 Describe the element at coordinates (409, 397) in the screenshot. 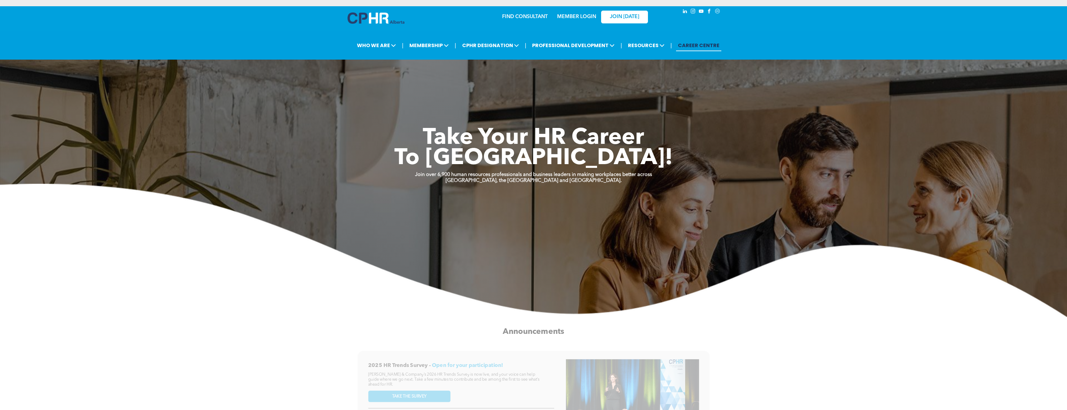

I see `a: TAKE THE SURVEY` at that location.